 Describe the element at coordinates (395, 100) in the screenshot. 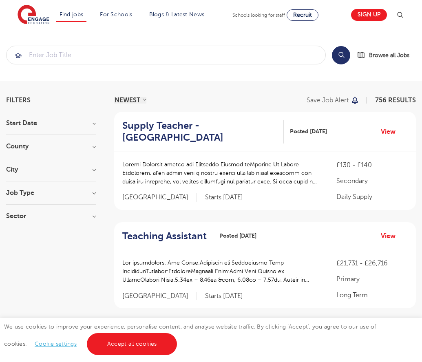

I see `span: 756 RESULTS` at that location.